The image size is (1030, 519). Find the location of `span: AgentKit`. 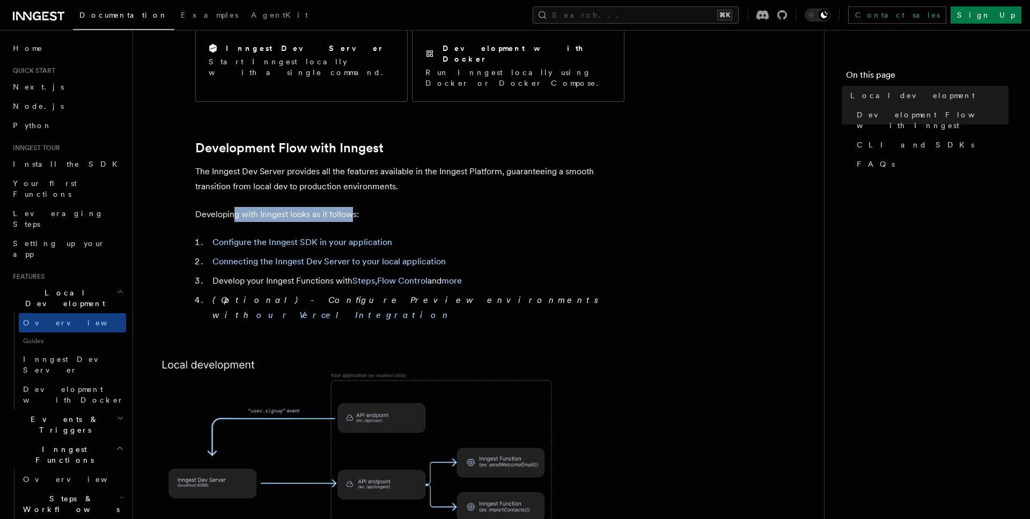

span: AgentKit is located at coordinates (280, 15).